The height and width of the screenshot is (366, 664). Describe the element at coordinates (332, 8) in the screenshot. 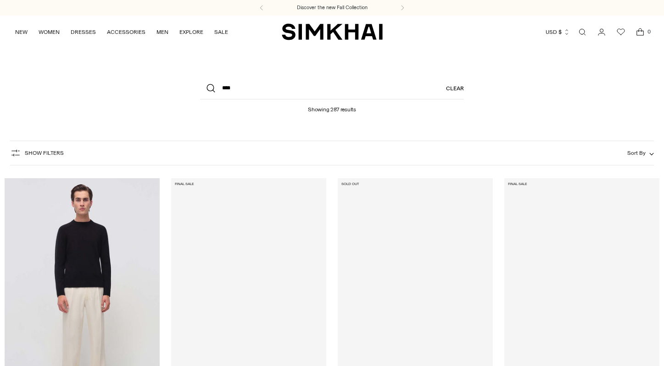

I see `a: Discover the new Fall Collection` at that location.